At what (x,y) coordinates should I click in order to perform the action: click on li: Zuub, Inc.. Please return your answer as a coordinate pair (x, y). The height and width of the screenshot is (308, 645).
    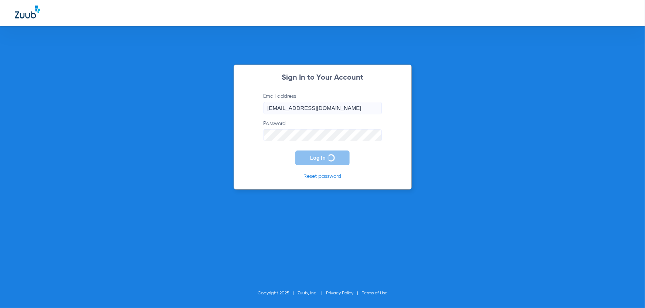
    Looking at the image, I should click on (311, 294).